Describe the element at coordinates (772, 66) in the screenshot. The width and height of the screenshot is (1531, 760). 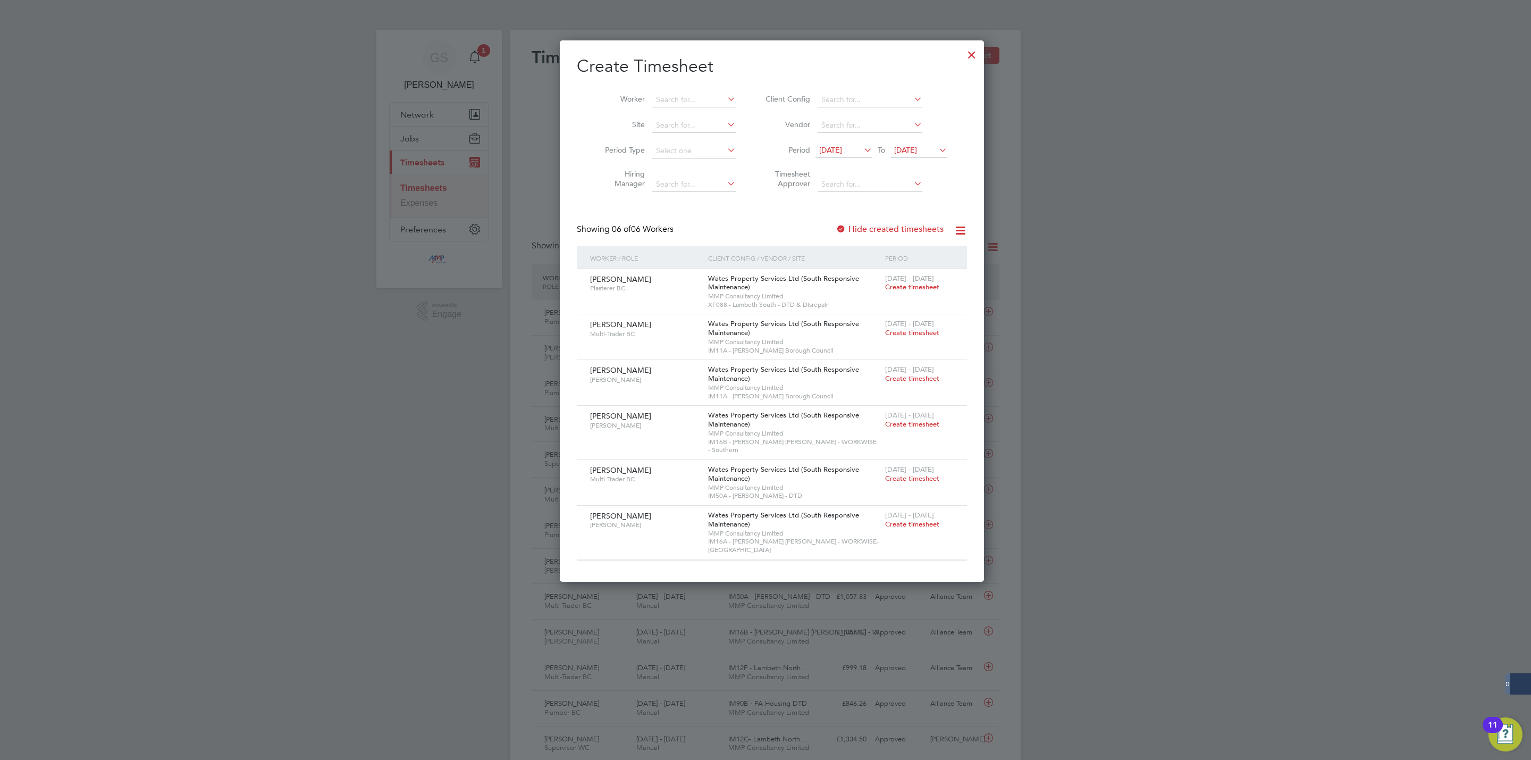
I see `h2: Create Timesheet` at that location.